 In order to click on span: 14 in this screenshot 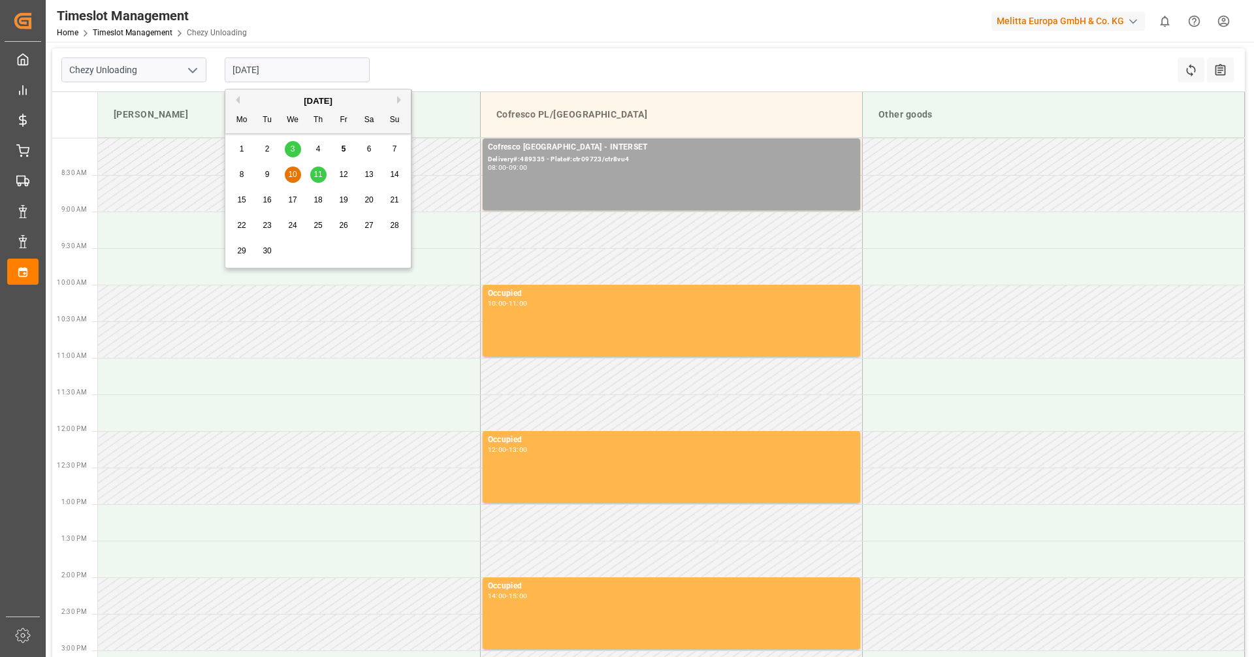, I will do `click(394, 174)`.